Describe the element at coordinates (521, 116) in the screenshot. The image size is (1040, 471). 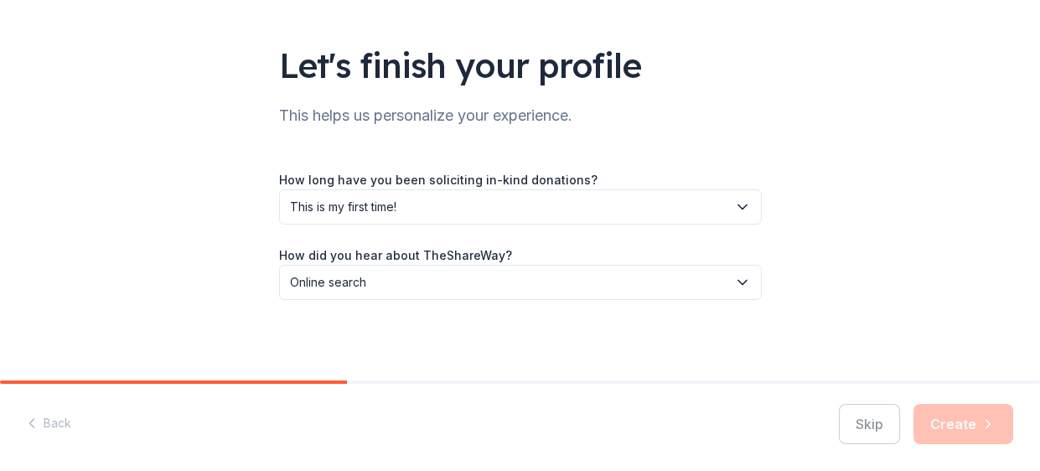
I see `div: This helps us personalize your experience.` at that location.